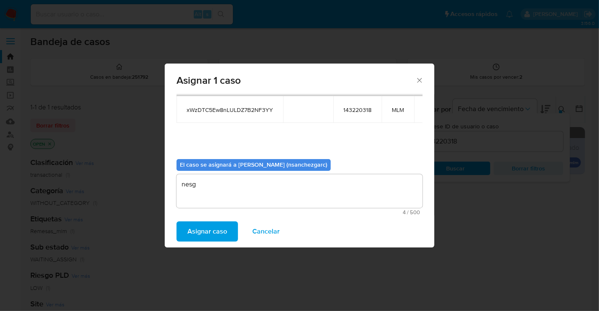 This screenshot has height=311, width=599. I want to click on div: assign-modal, so click(299, 155).